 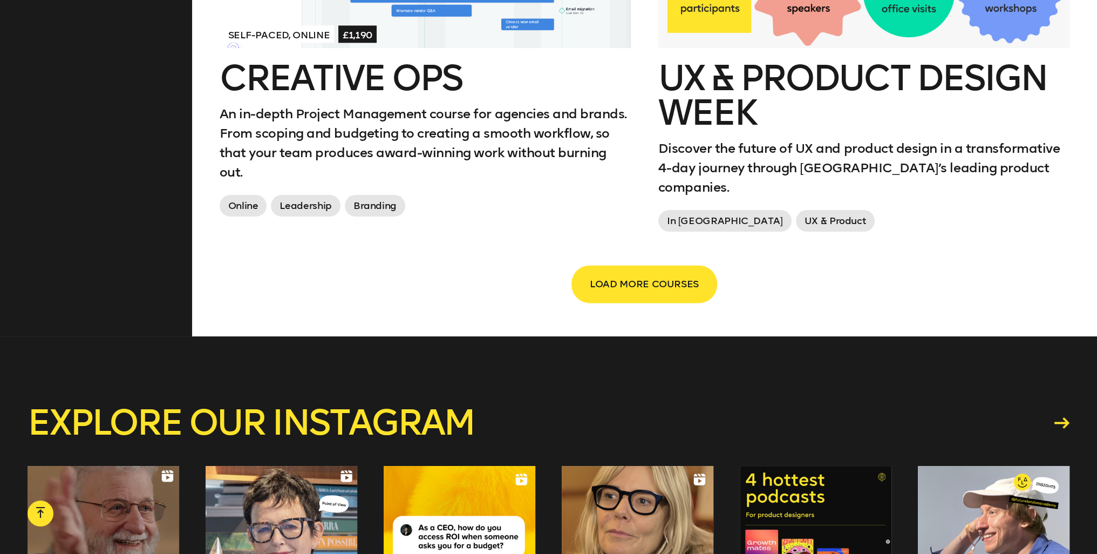 I want to click on a: Explore our instagram, so click(x=548, y=422).